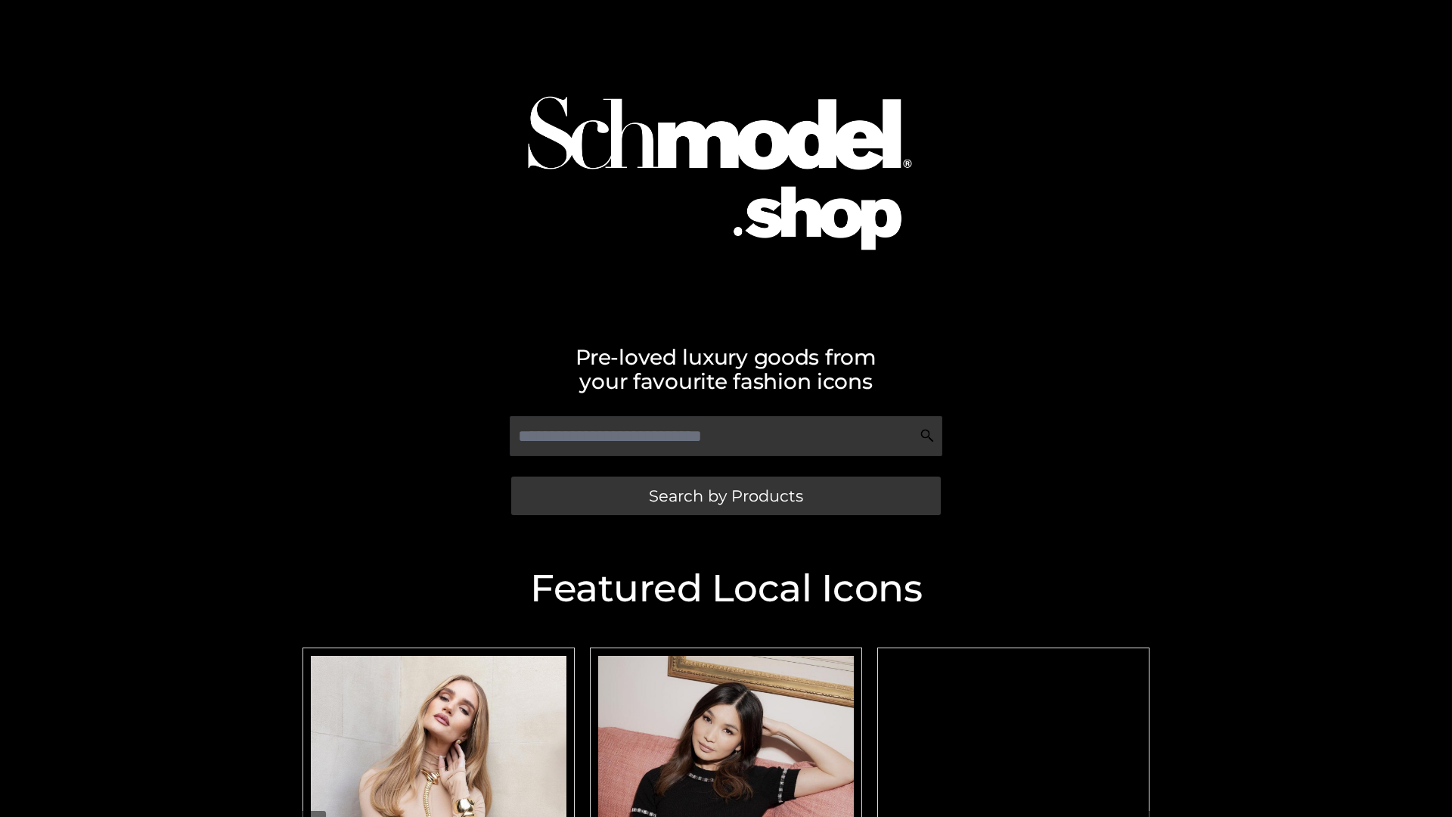  I want to click on span: Search by Products, so click(726, 495).